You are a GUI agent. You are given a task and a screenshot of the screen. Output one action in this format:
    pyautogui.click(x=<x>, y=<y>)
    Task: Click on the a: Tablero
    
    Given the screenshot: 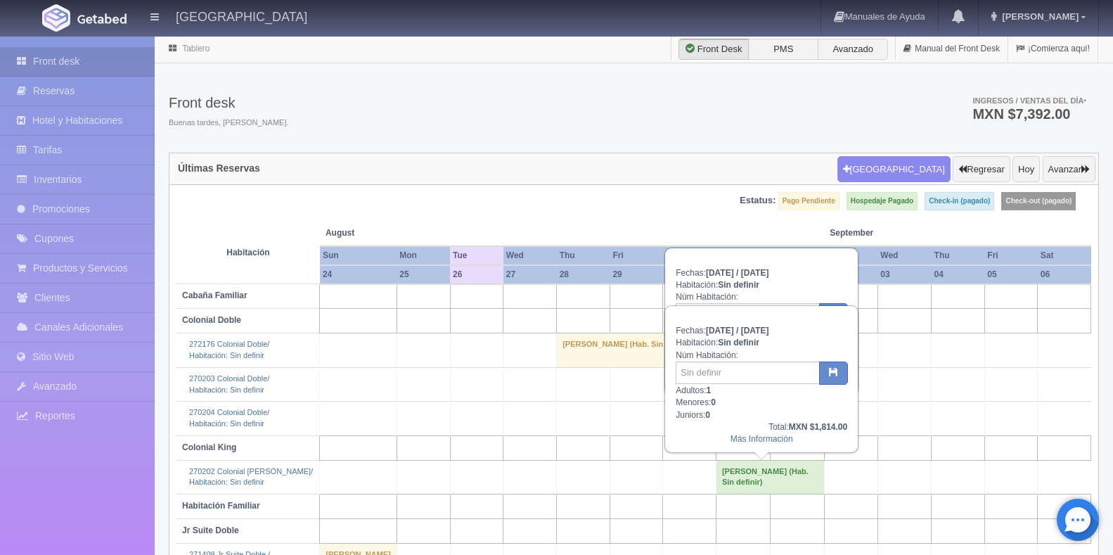 What is the action you would take?
    pyautogui.click(x=195, y=48)
    